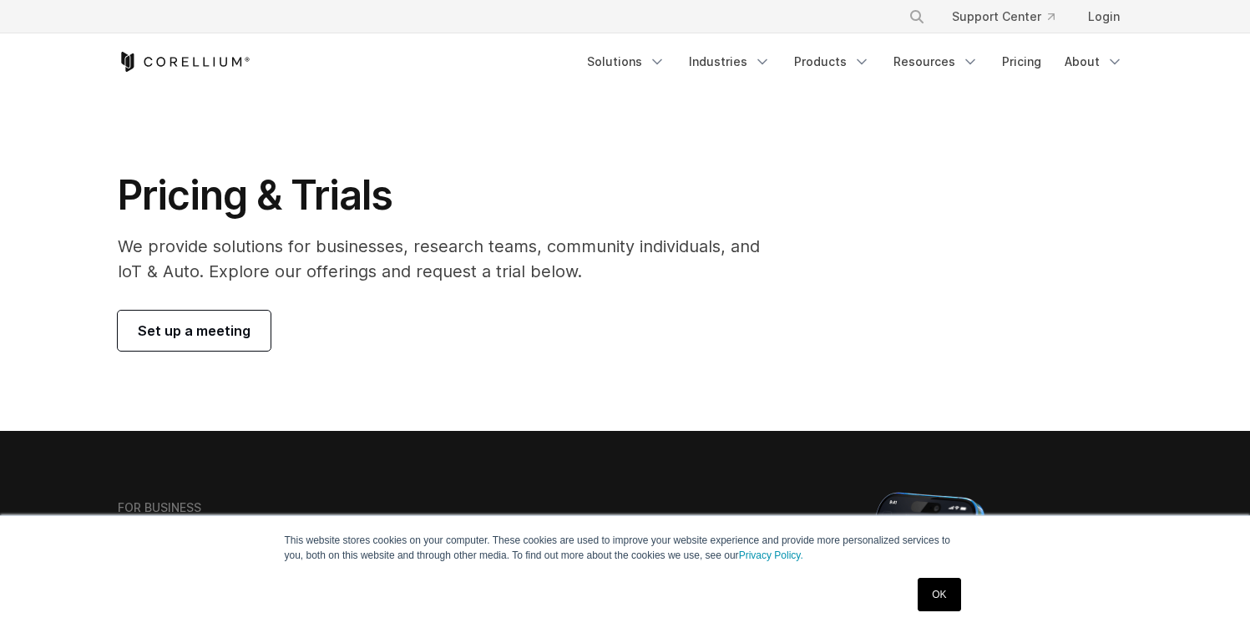  What do you see at coordinates (1003, 17) in the screenshot?
I see `a: Support Center` at bounding box center [1003, 17].